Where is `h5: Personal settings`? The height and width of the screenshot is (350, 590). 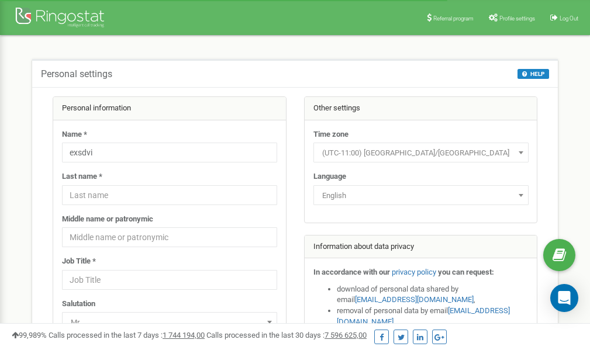
h5: Personal settings is located at coordinates (77, 74).